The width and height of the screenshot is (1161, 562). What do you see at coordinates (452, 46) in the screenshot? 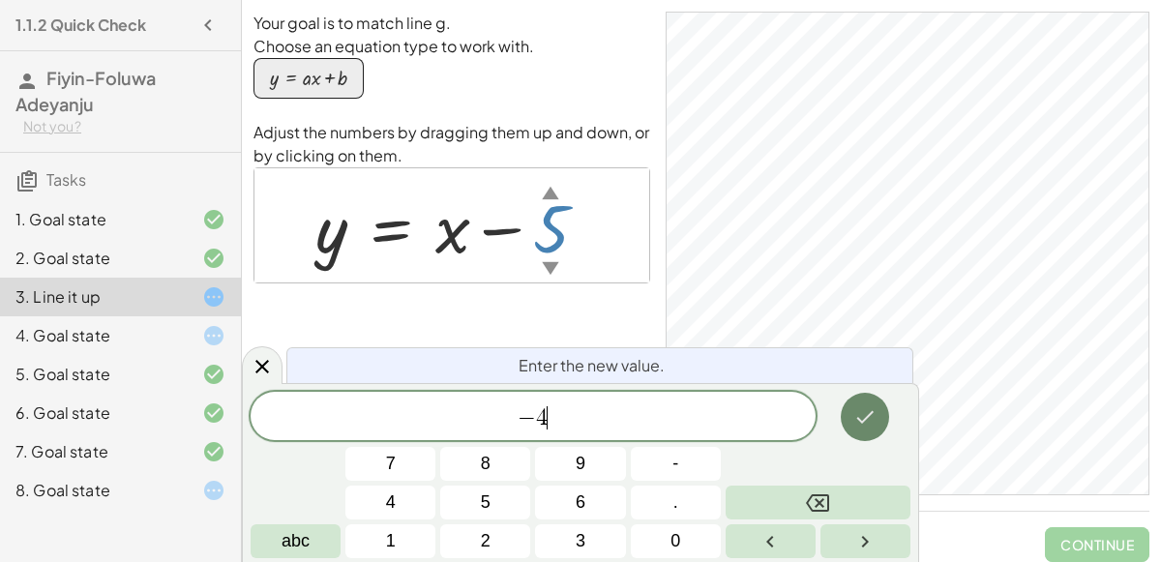
I see `p: Choose an equation type to work with.` at bounding box center [452, 46].